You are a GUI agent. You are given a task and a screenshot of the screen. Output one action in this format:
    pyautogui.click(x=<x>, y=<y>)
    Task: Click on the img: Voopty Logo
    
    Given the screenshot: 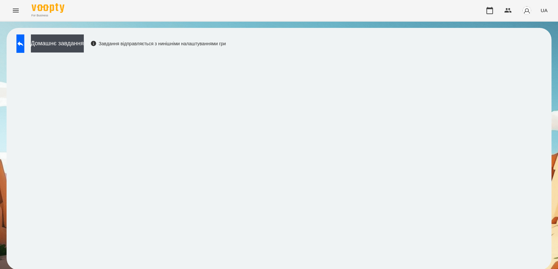 What is the action you would take?
    pyautogui.click(x=48, y=8)
    